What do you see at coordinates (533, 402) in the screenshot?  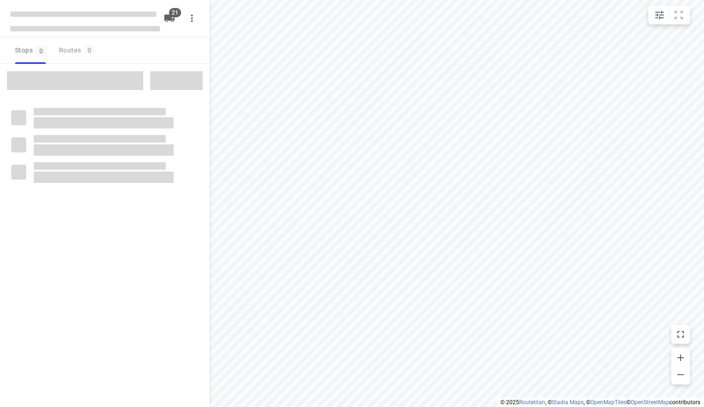 I see `a: Routetitan` at bounding box center [533, 402].